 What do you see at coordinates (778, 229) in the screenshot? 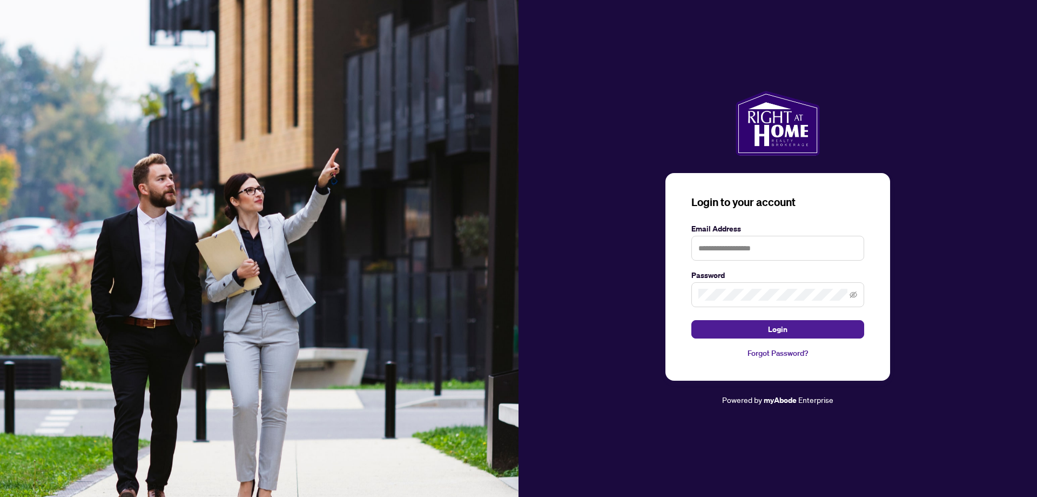
I see `label: Email Address` at bounding box center [778, 229].